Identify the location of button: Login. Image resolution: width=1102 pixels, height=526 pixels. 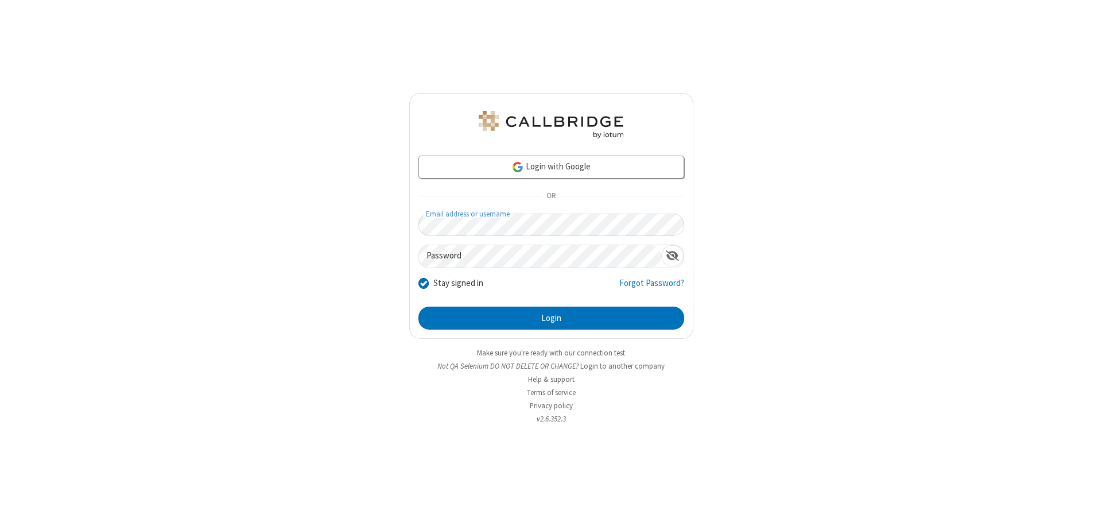
(551, 318).